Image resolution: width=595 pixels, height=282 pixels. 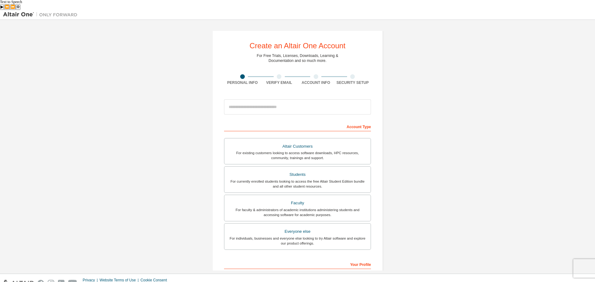 I want to click on button: Settings, so click(x=18, y=7).